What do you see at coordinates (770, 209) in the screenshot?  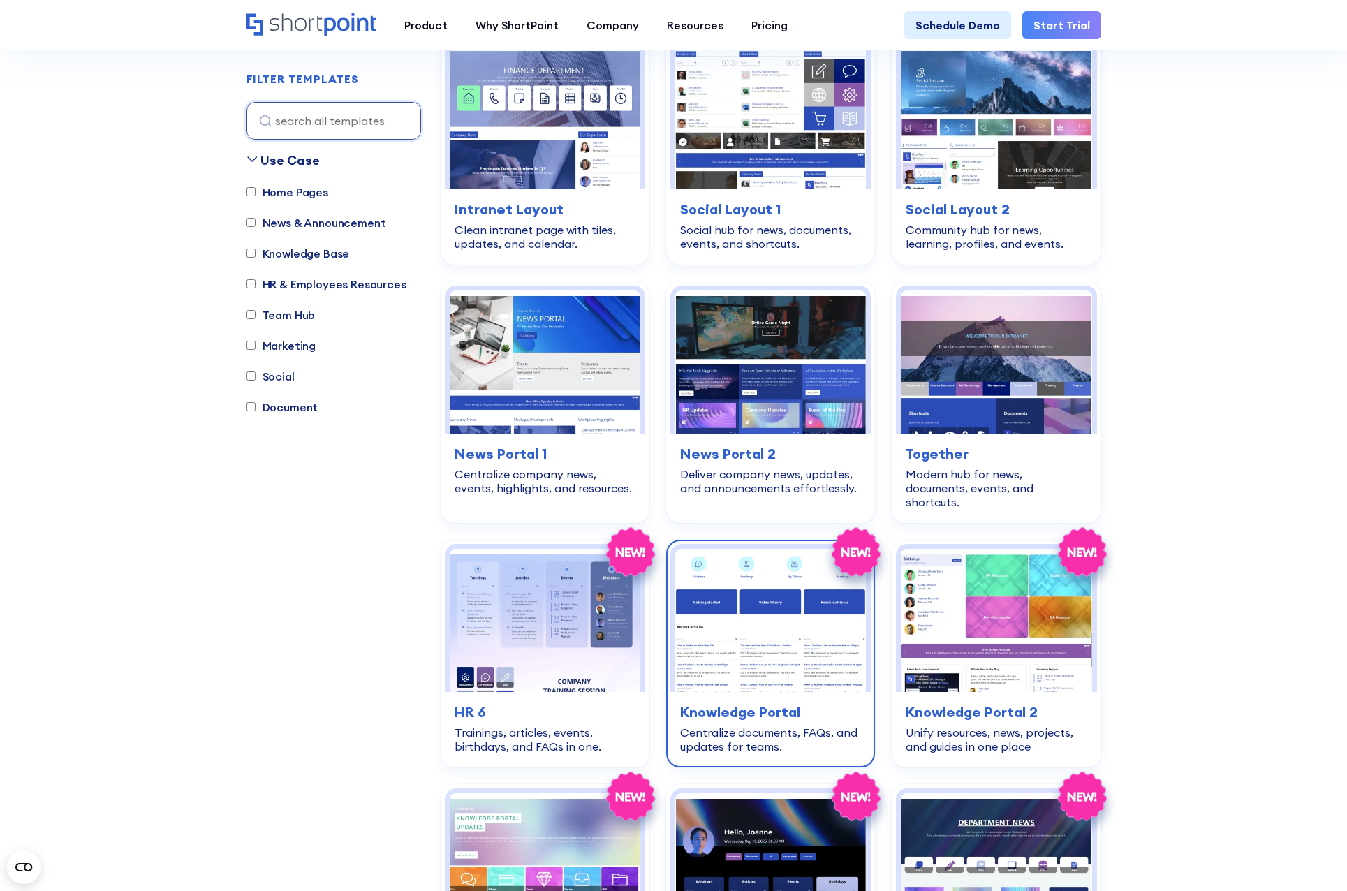 I see `h3: Social Layout 1` at bounding box center [770, 209].